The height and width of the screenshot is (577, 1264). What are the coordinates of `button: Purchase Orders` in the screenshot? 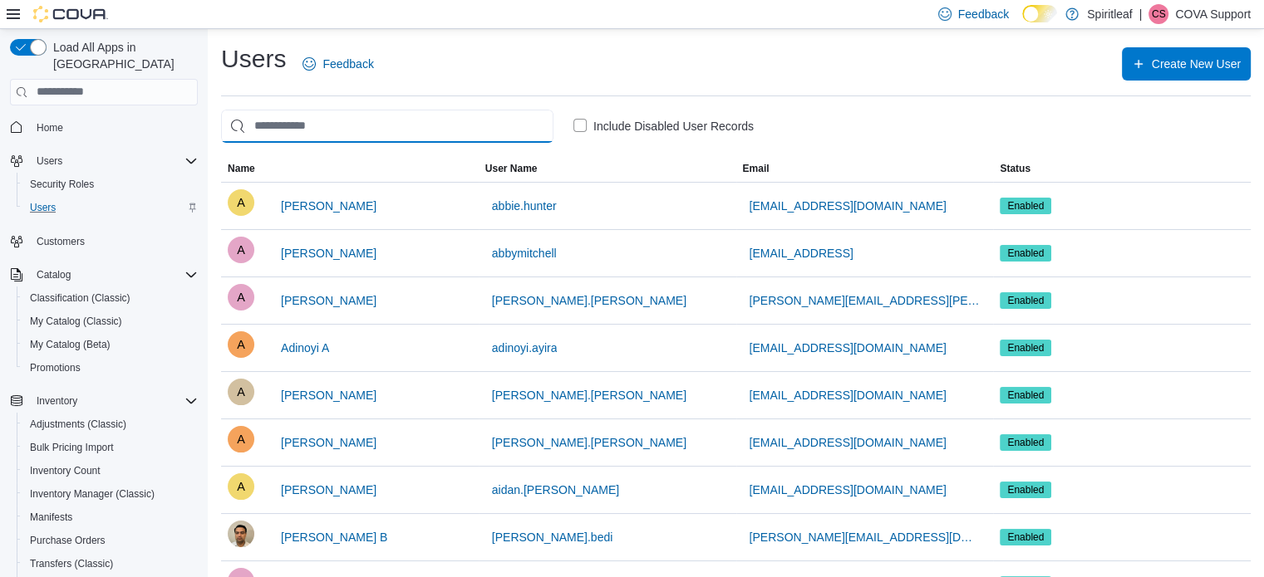 It's located at (110, 541).